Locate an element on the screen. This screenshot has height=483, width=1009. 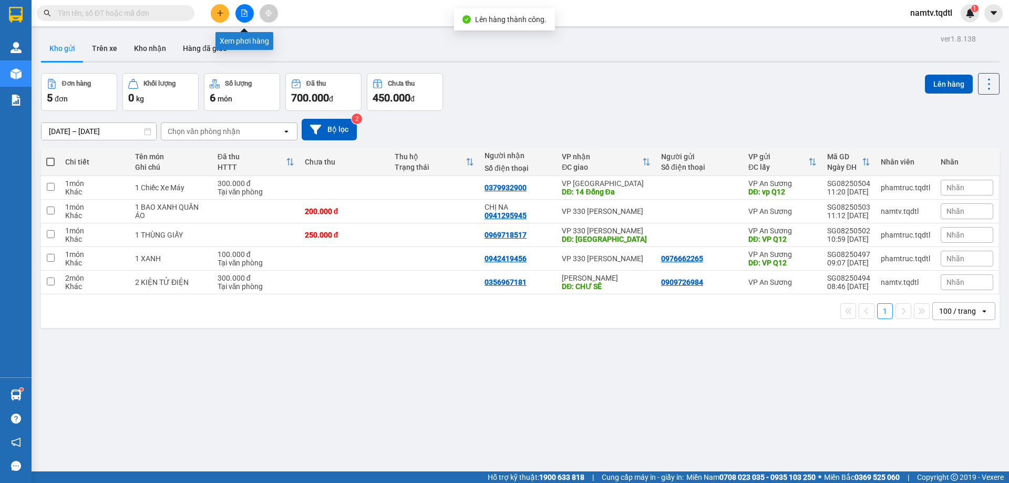
div: DĐ: BẮC NINH is located at coordinates (606, 239).